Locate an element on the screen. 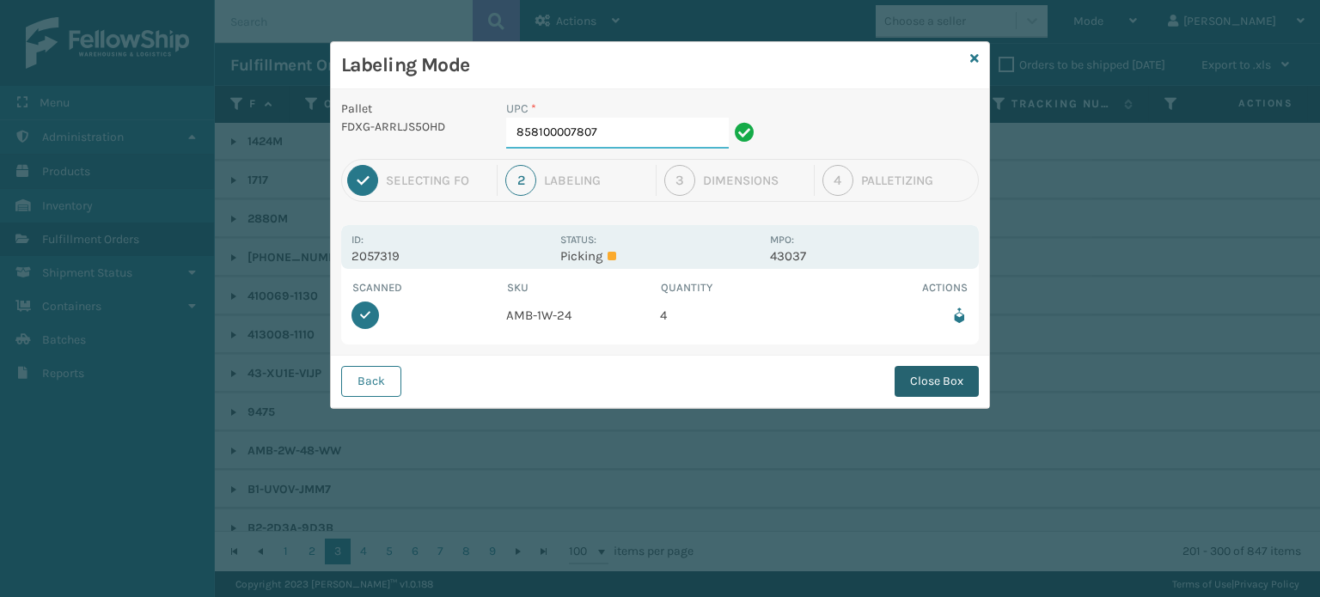 The image size is (1320, 597). div: Selecting FO is located at coordinates (438, 181).